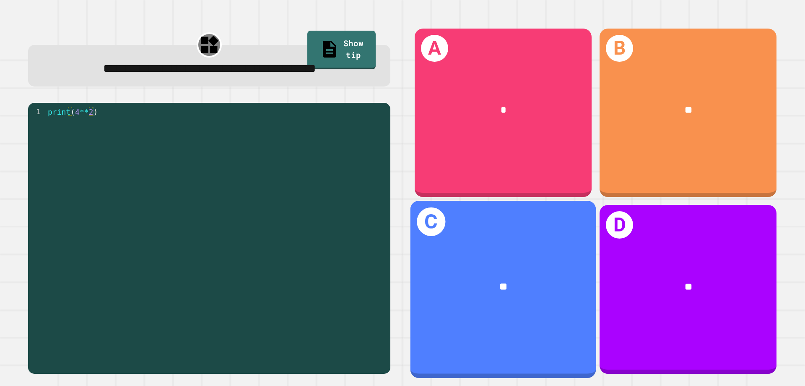  Describe the element at coordinates (341, 50) in the screenshot. I see `a: Show tip` at that location.